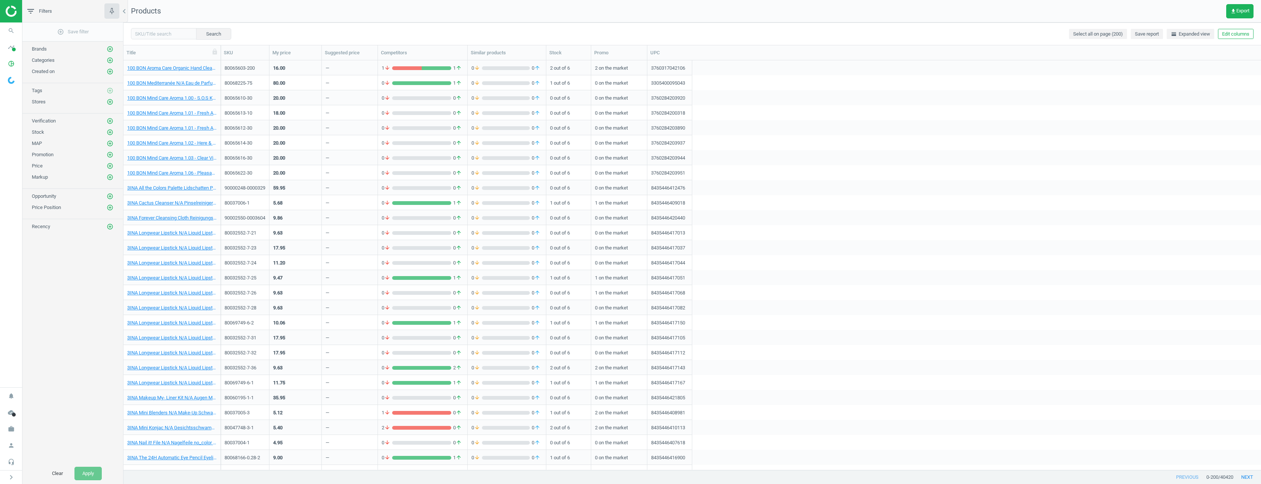 This screenshot has width=1261, height=484. I want to click on div: 90000248-0000329, so click(245, 188).